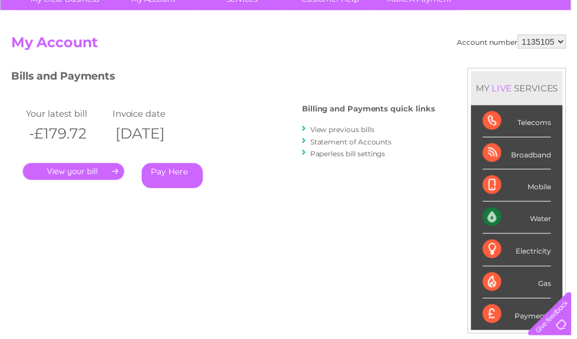 The image size is (577, 339). What do you see at coordinates (522, 122) in the screenshot?
I see `div: Telecoms` at bounding box center [522, 122].